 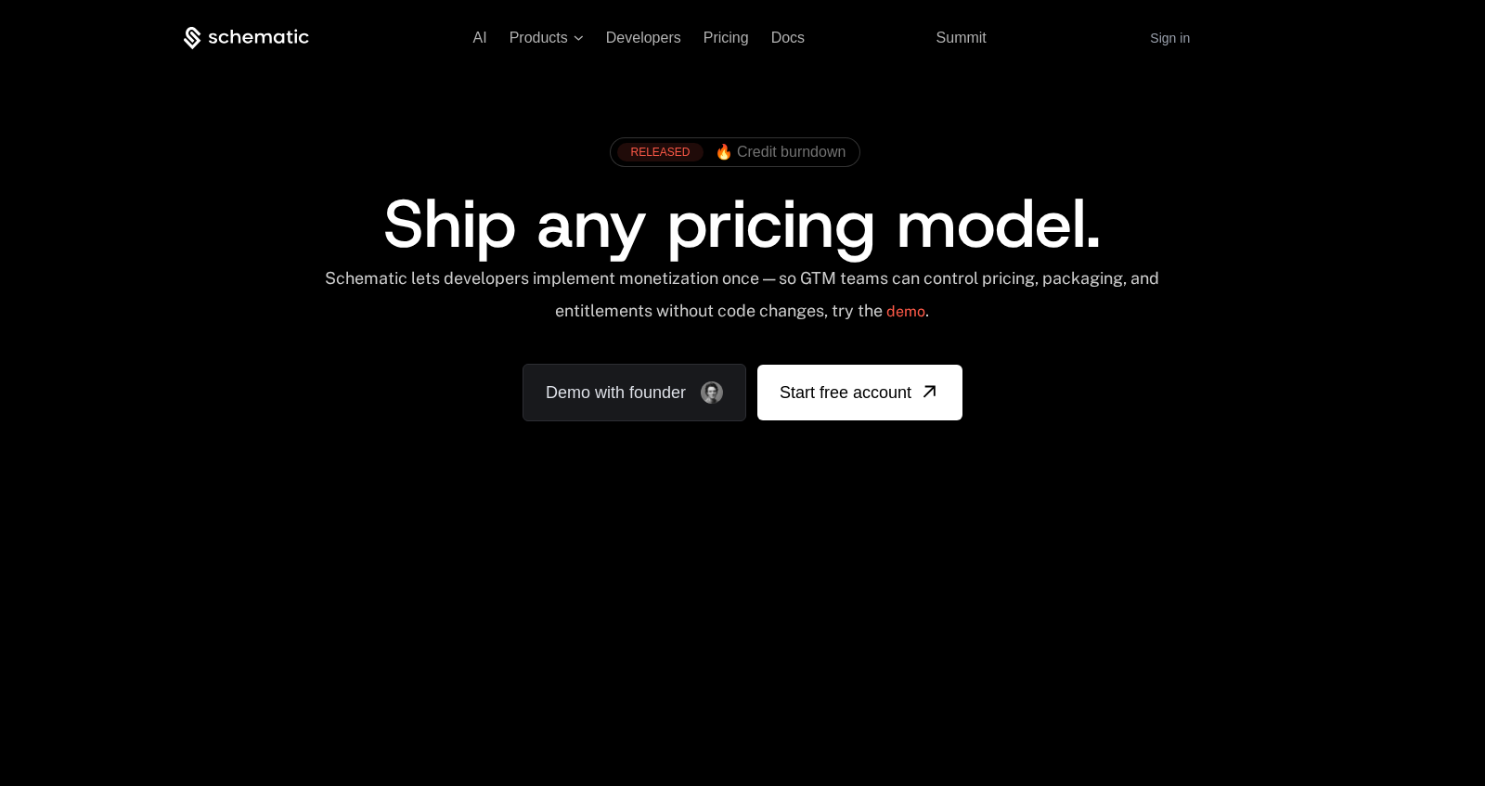 What do you see at coordinates (538, 38) in the screenshot?
I see `span: Products` at bounding box center [538, 38].